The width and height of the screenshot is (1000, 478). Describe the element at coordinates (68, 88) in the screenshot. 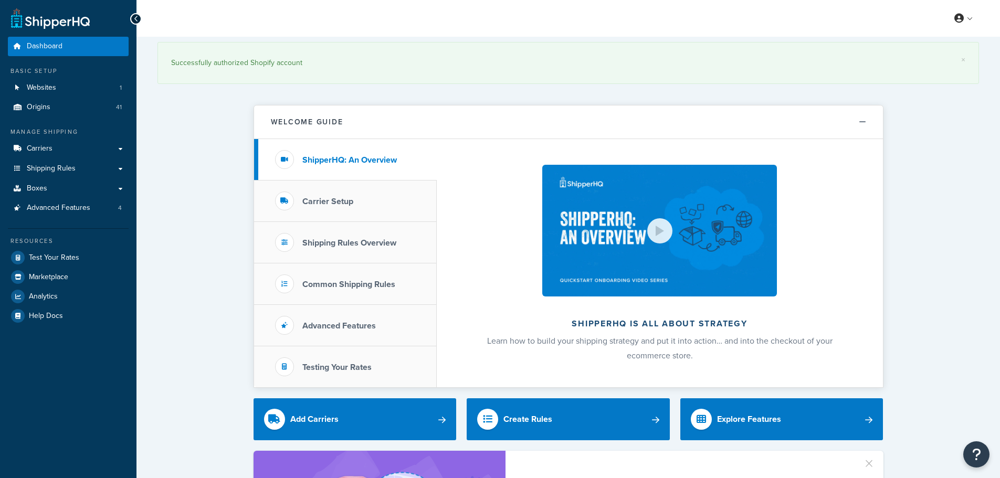

I see `a: Websites1` at that location.